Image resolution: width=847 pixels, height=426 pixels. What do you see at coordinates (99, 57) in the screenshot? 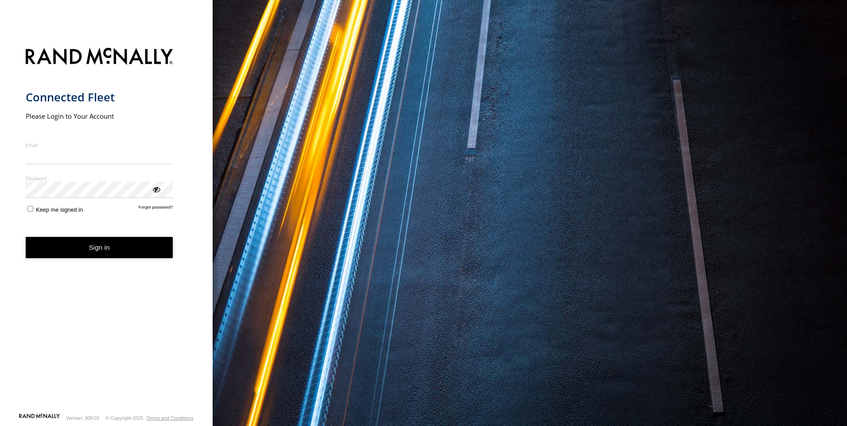
I see `img: Rand McNally` at bounding box center [99, 57].